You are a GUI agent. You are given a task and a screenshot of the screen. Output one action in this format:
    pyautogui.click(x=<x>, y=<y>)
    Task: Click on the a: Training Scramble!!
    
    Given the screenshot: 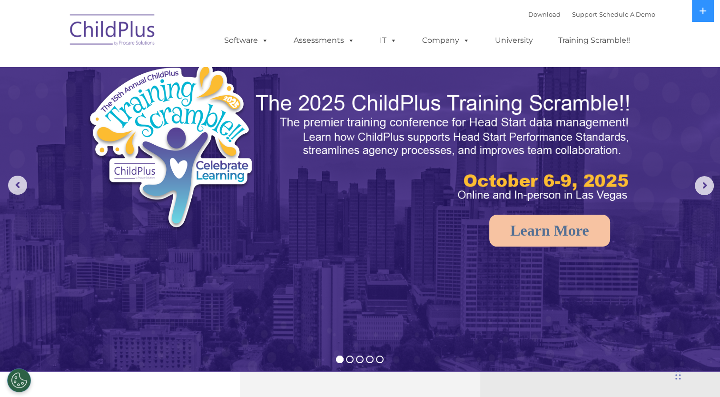 What is the action you would take?
    pyautogui.click(x=594, y=40)
    